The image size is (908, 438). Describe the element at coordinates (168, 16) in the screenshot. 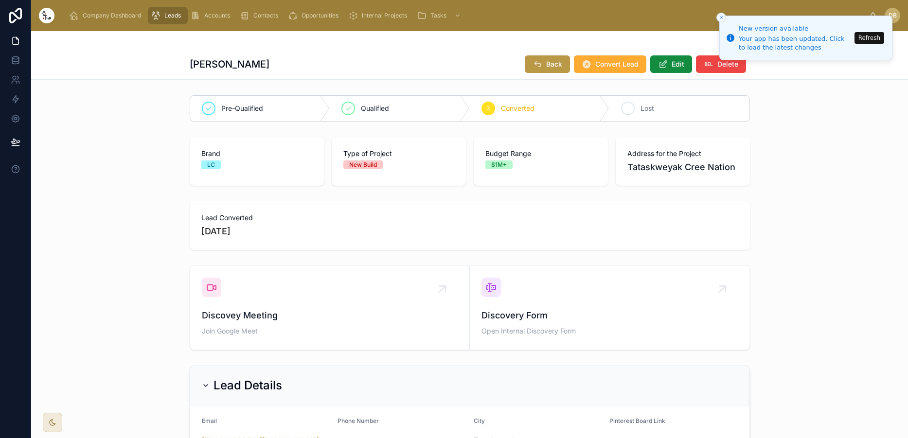

I see `a: Leads` at that location.